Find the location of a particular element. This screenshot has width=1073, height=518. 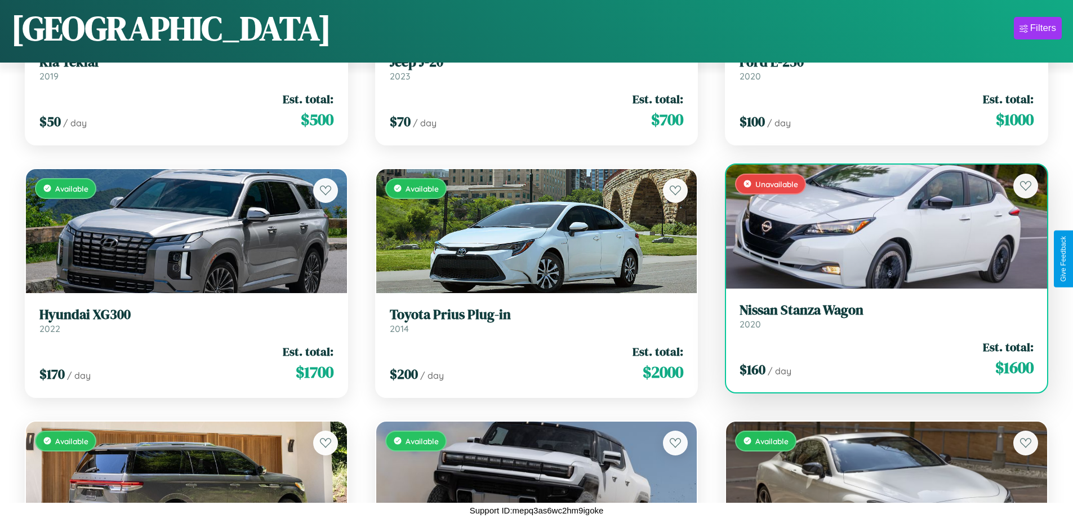

span: $ 200 is located at coordinates (404, 373).